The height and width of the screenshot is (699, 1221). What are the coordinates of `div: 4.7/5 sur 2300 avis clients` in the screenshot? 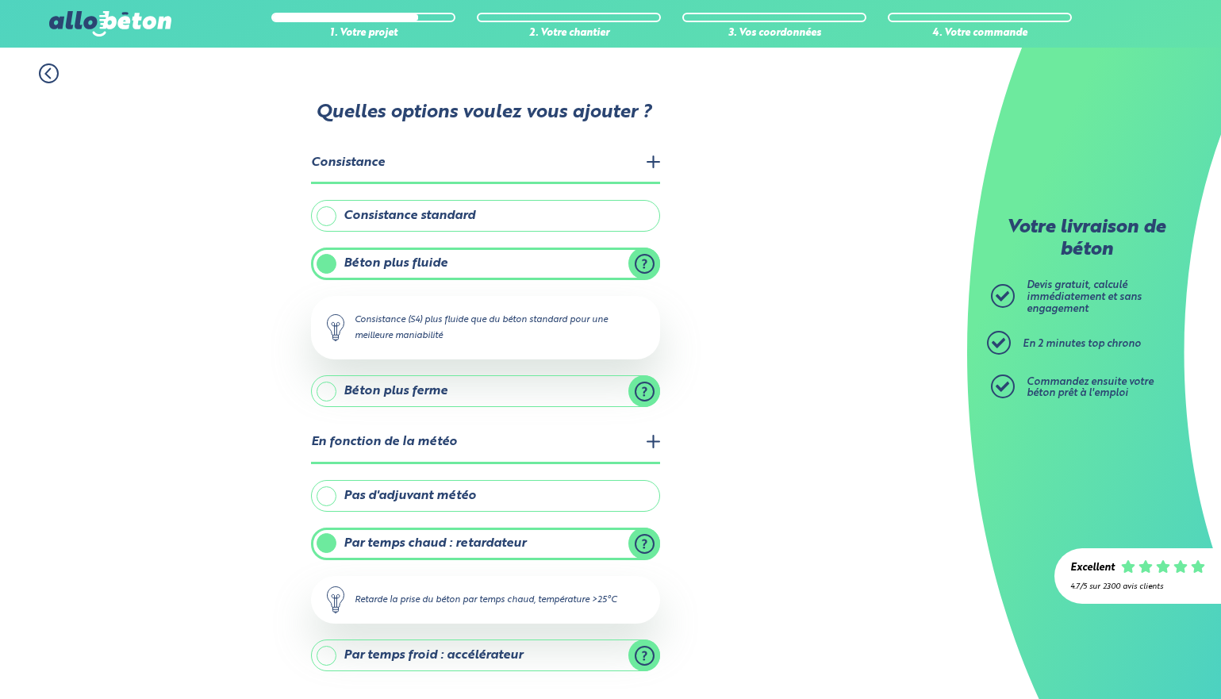 It's located at (1138, 586).